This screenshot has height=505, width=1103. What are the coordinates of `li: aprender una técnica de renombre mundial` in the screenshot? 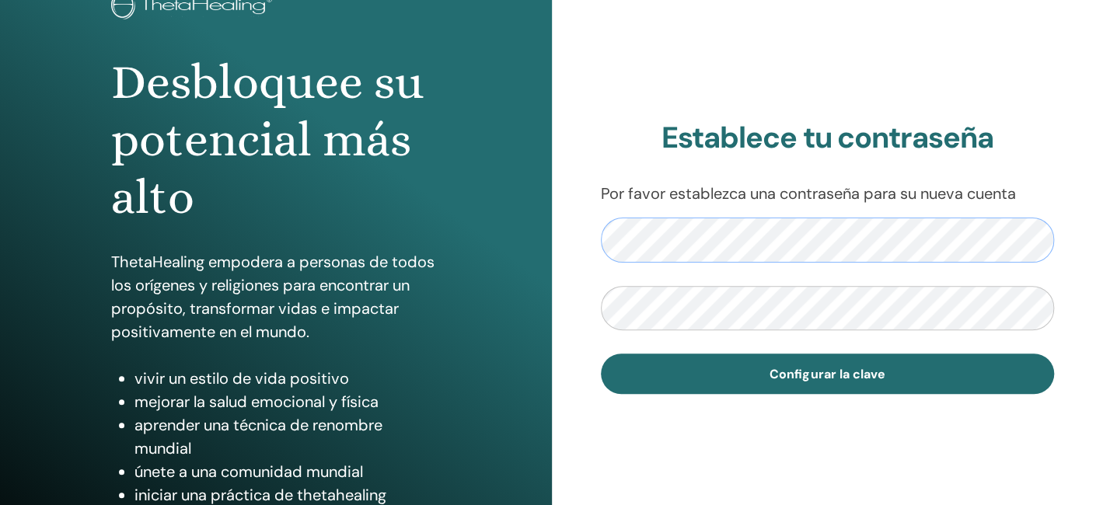 It's located at (287, 437).